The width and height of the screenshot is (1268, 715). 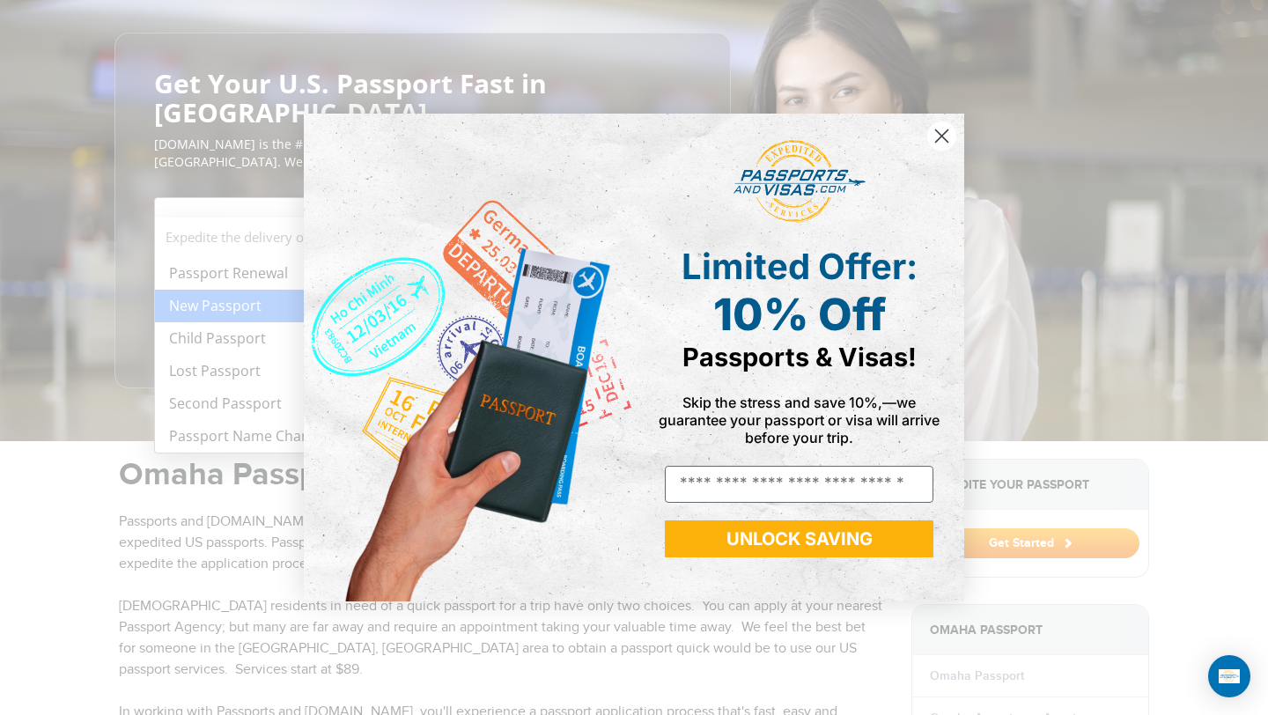 What do you see at coordinates (941, 136) in the screenshot?
I see `button: Close dialog` at bounding box center [941, 136].